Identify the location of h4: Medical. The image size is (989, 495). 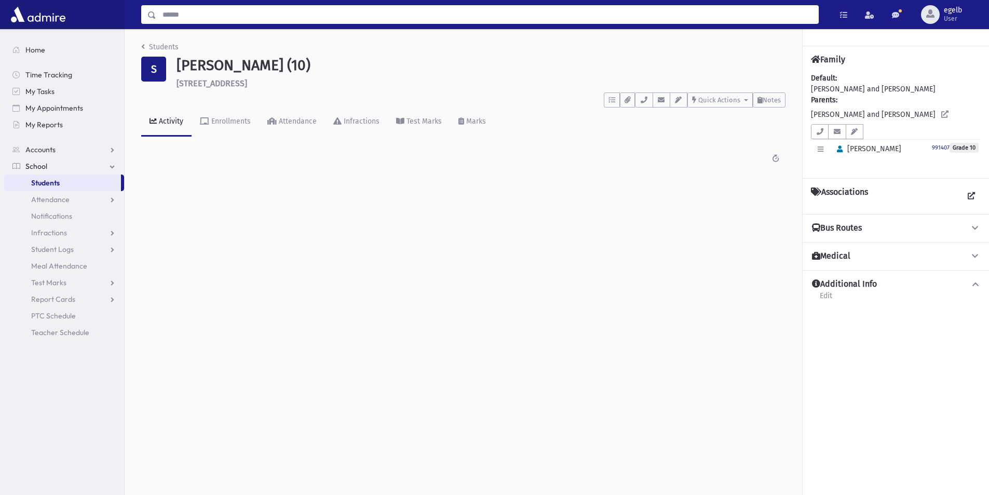
(831, 256).